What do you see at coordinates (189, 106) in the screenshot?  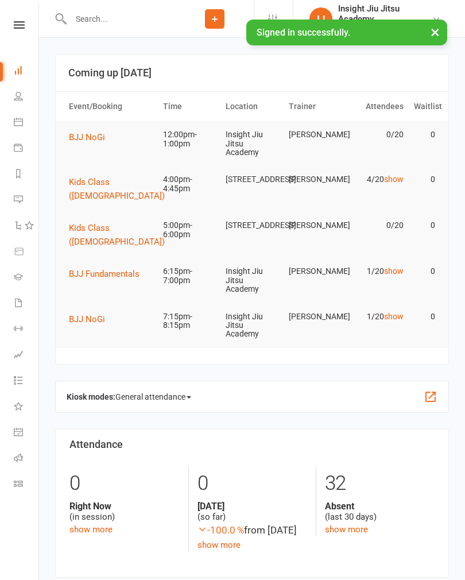 I see `th: Time` at bounding box center [189, 106].